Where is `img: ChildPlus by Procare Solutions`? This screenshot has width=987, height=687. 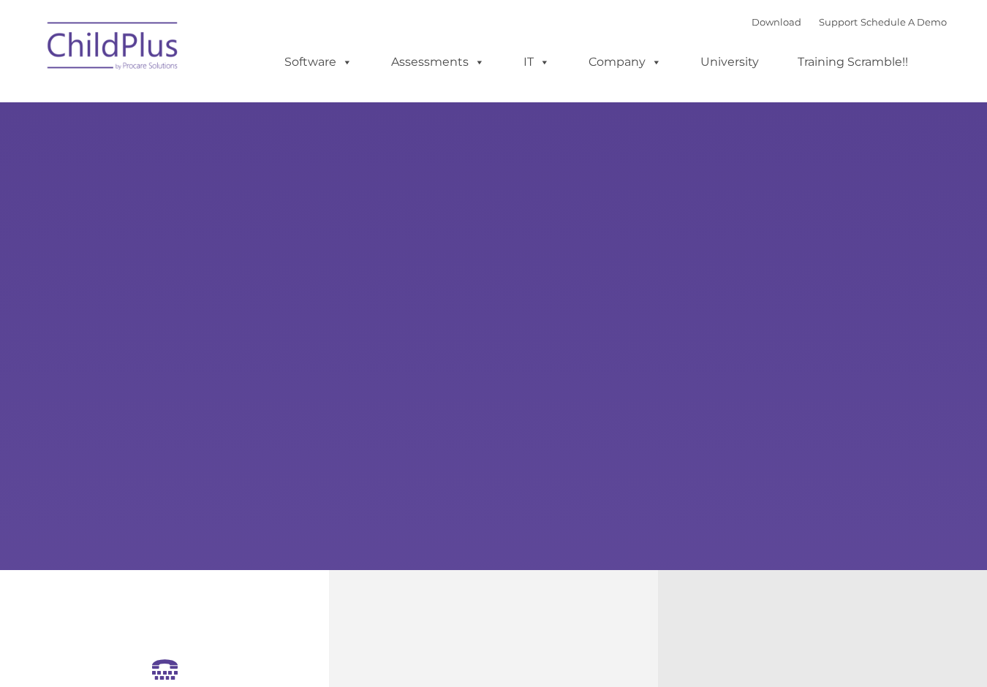
img: ChildPlus by Procare Solutions is located at coordinates (113, 48).